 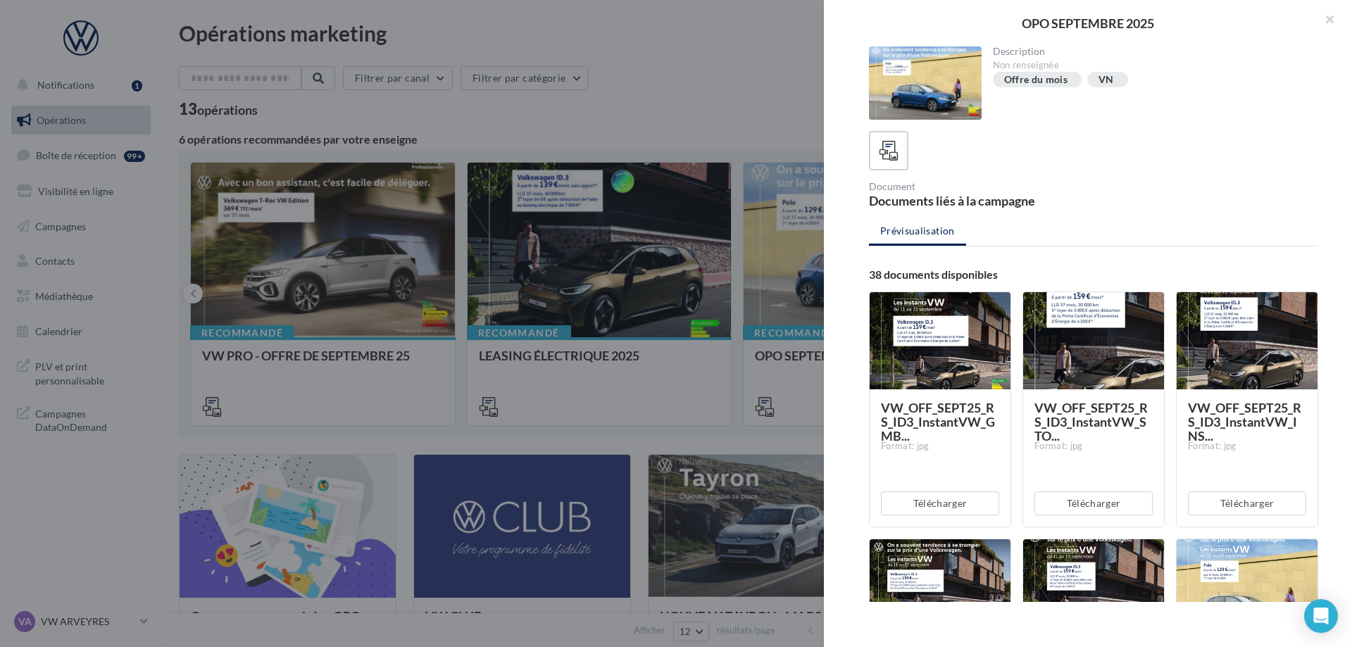 What do you see at coordinates (978, 201) in the screenshot?
I see `div: Documents liés à la campagne` at bounding box center [978, 201].